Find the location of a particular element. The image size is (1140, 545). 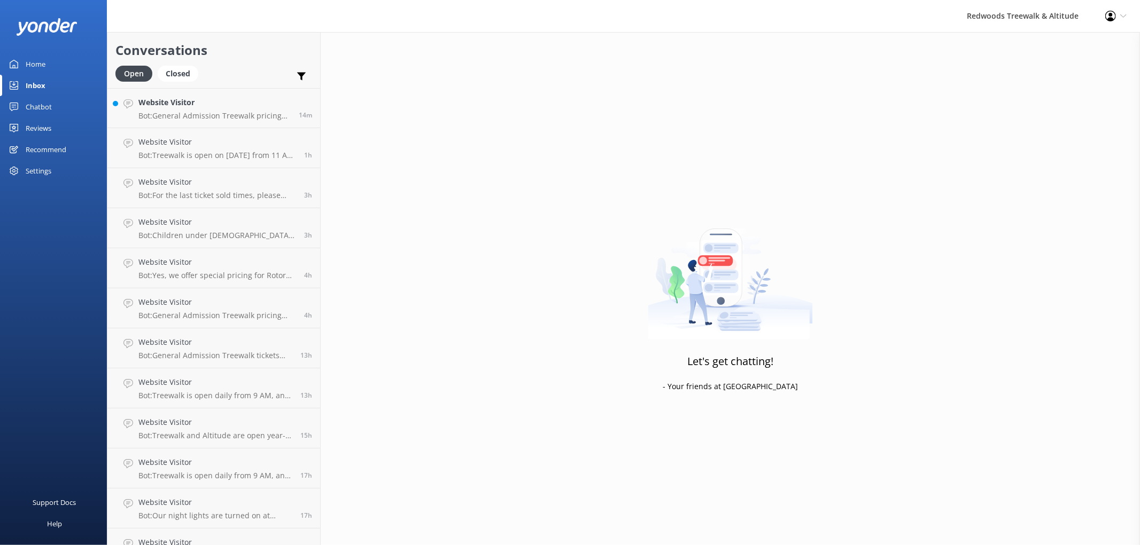

span: Oct 14 2025 08:03pm (UTC +13:00) Pacific/Auckland is located at coordinates (306, 475).